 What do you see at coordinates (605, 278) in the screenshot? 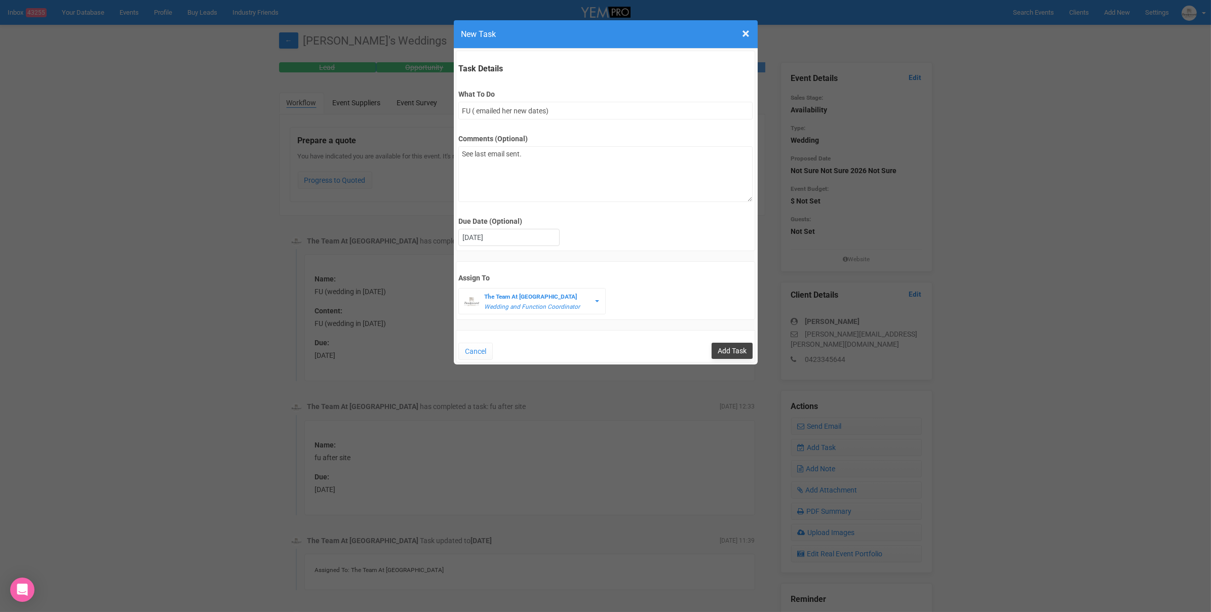
I see `label: Assign To` at bounding box center [605, 278].